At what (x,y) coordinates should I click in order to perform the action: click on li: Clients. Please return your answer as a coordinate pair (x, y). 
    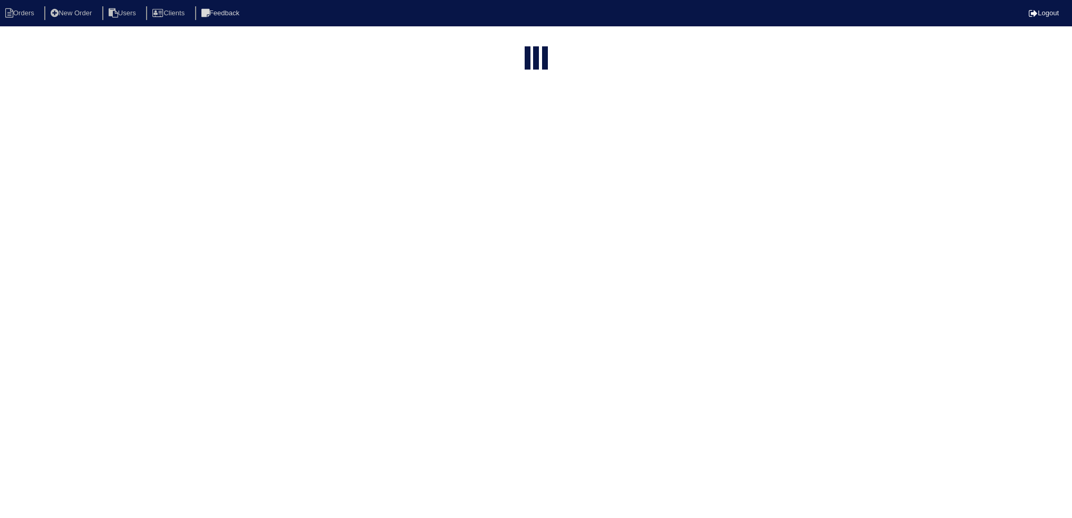
    Looking at the image, I should click on (169, 13).